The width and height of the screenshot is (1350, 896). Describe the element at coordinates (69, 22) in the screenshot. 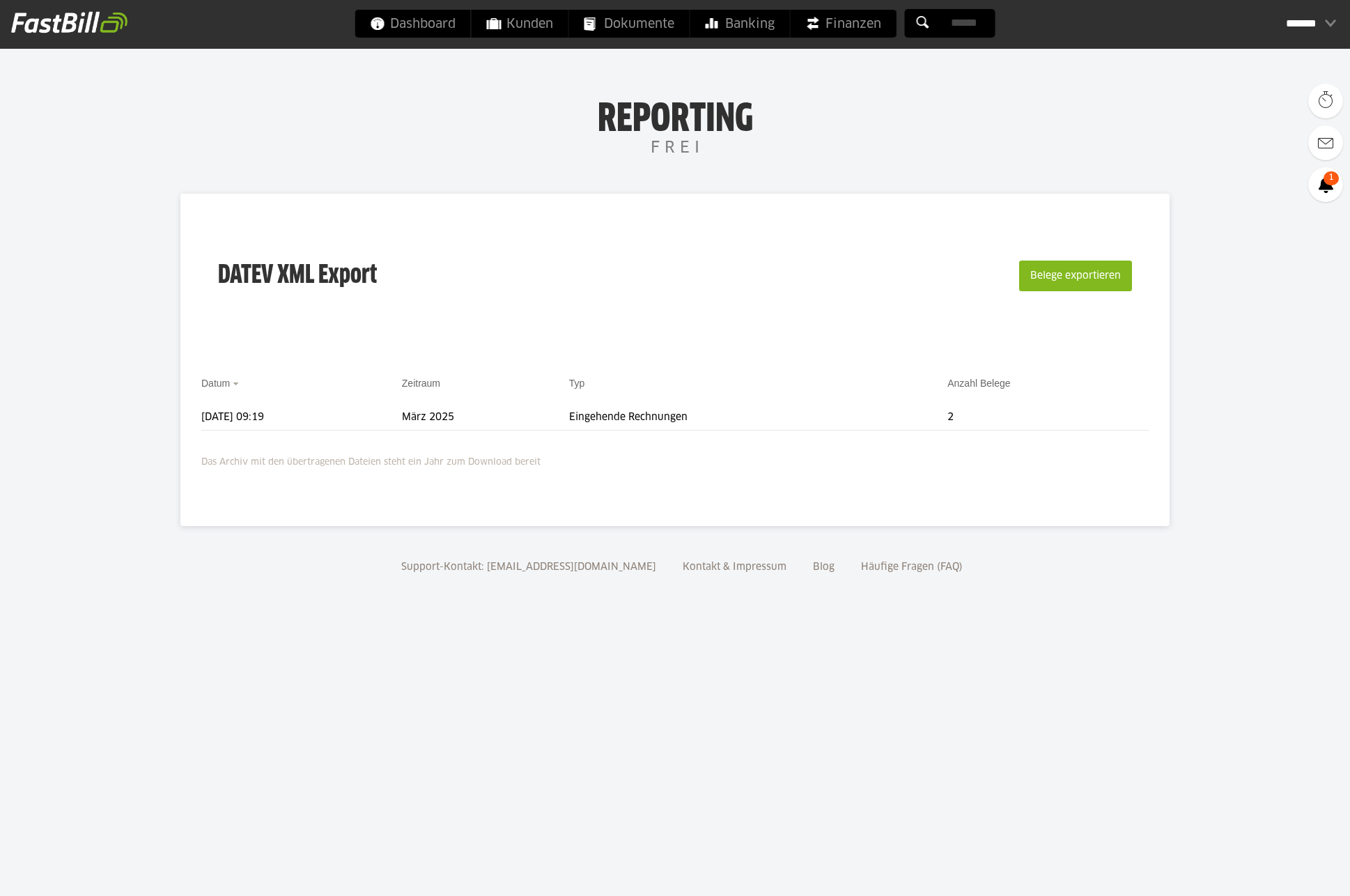

I see `img: fastbill_logo_white.png` at that location.